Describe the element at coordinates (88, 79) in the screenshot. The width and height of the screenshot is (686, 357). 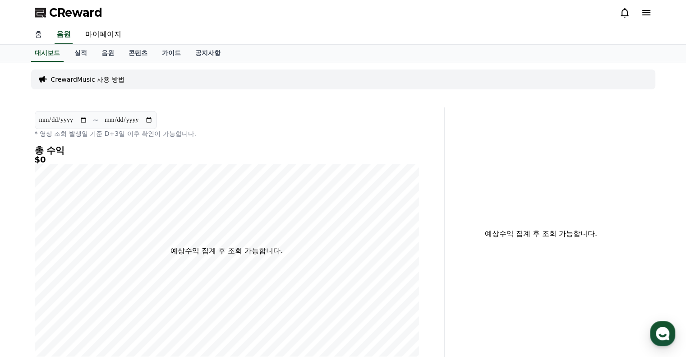
I see `p: CrewardMusic 사용 방법` at that location.